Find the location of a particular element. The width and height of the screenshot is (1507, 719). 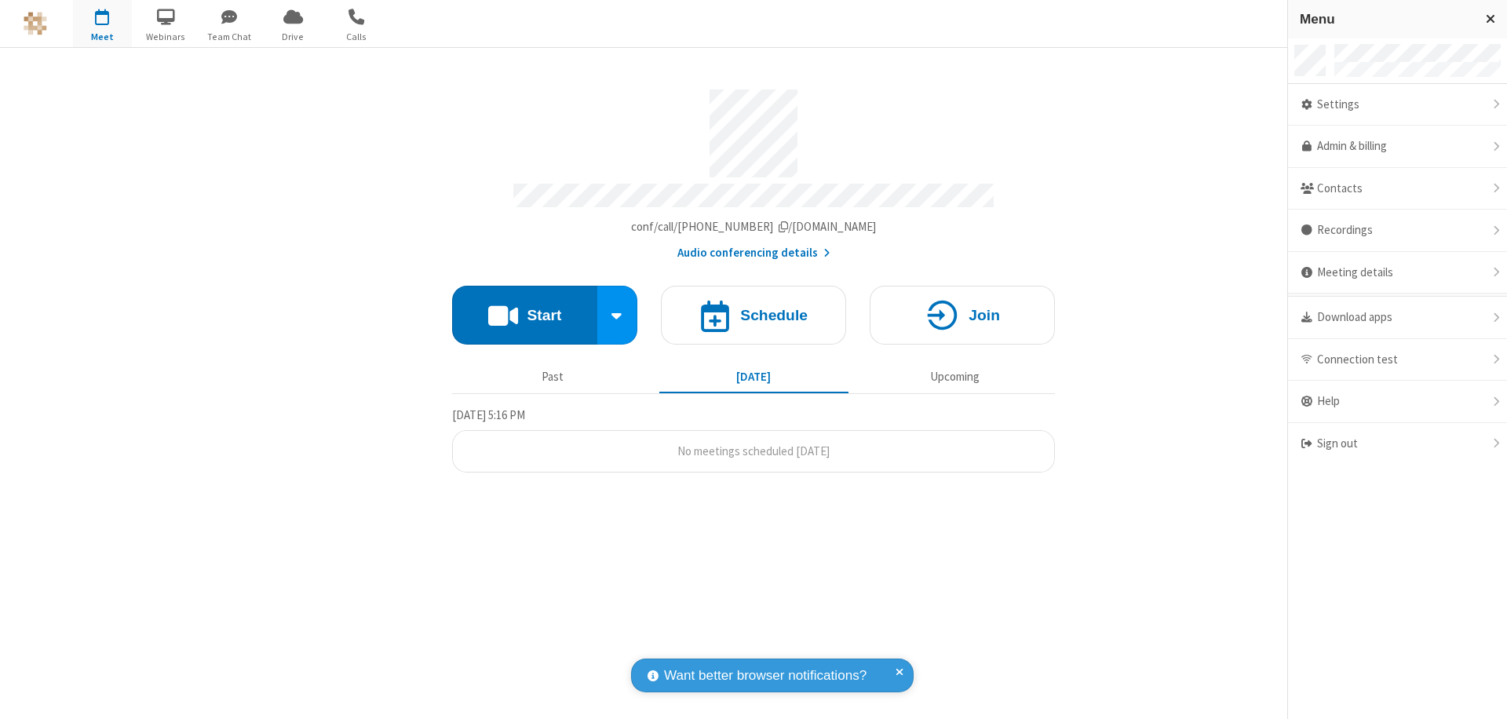

img: QA Selenium DO NOT DELETE OR CHANGE is located at coordinates (35, 24).